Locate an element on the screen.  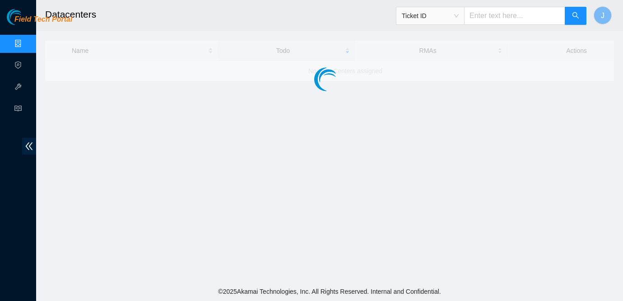
span: search is located at coordinates (576, 16).